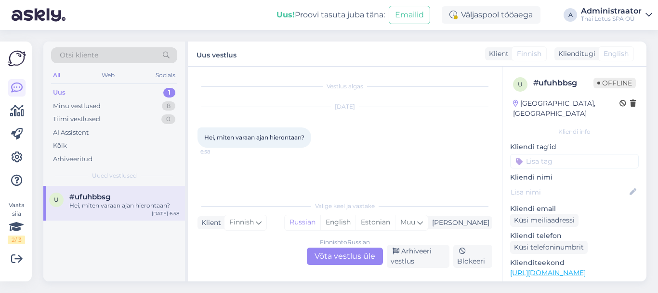 This screenshot has height=293, width=658. What do you see at coordinates (345, 206) in the screenshot?
I see `div: Valige keel ja vastake` at bounding box center [345, 206].